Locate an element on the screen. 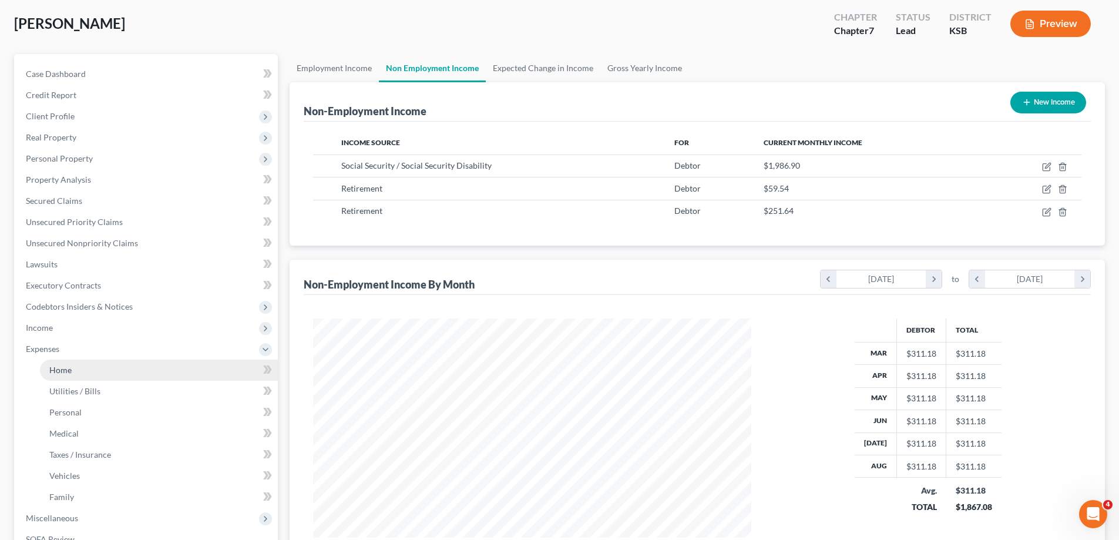 This screenshot has height=540, width=1119. span: to is located at coordinates (955, 279).